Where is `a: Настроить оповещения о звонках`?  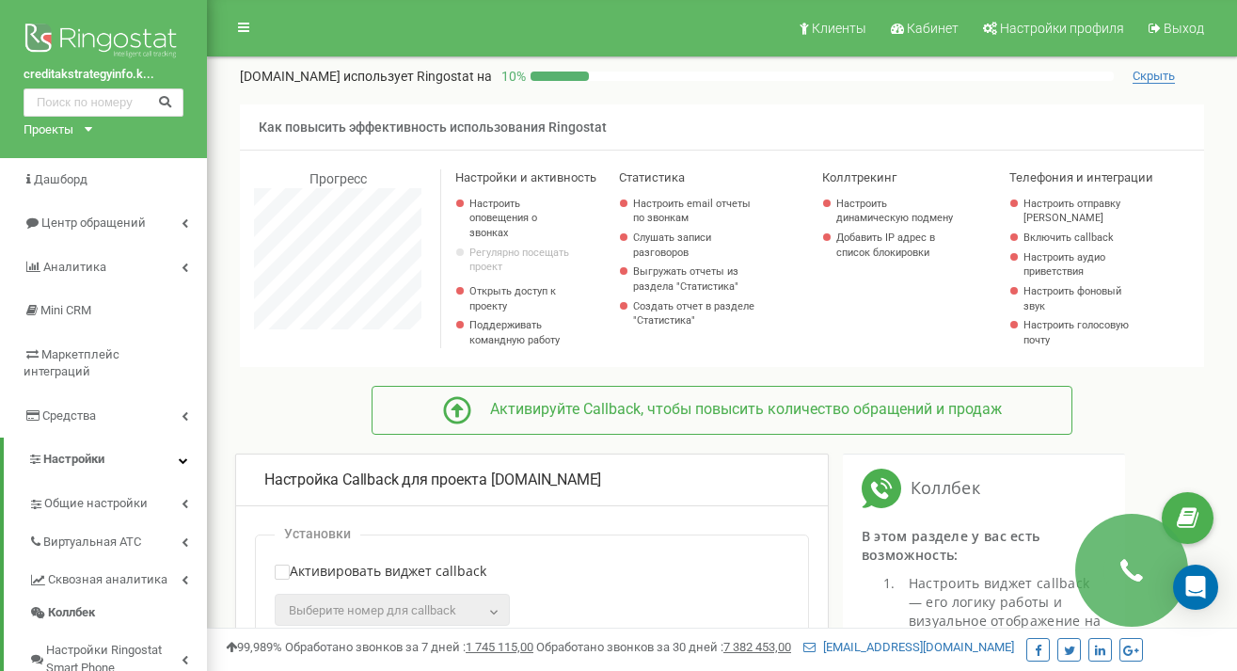 a: Настроить оповещения о звонках is located at coordinates (520, 218).